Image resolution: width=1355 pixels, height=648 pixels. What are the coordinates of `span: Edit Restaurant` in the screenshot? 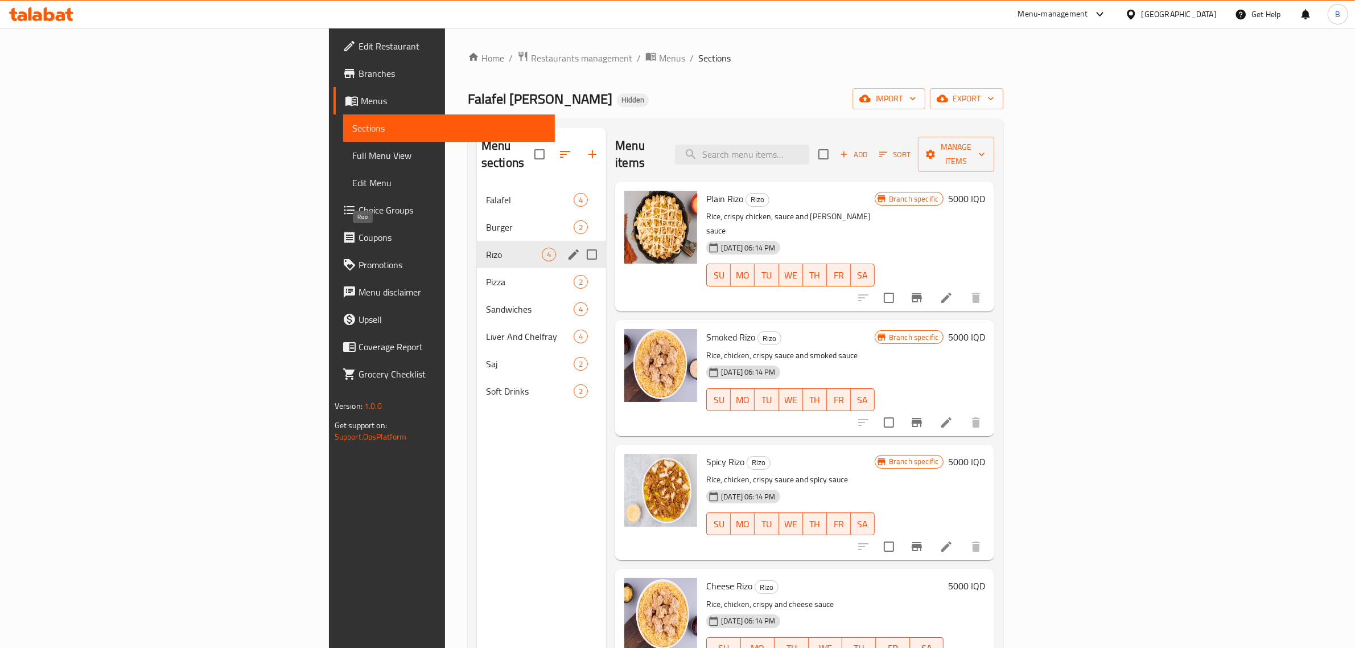 It's located at (452, 46).